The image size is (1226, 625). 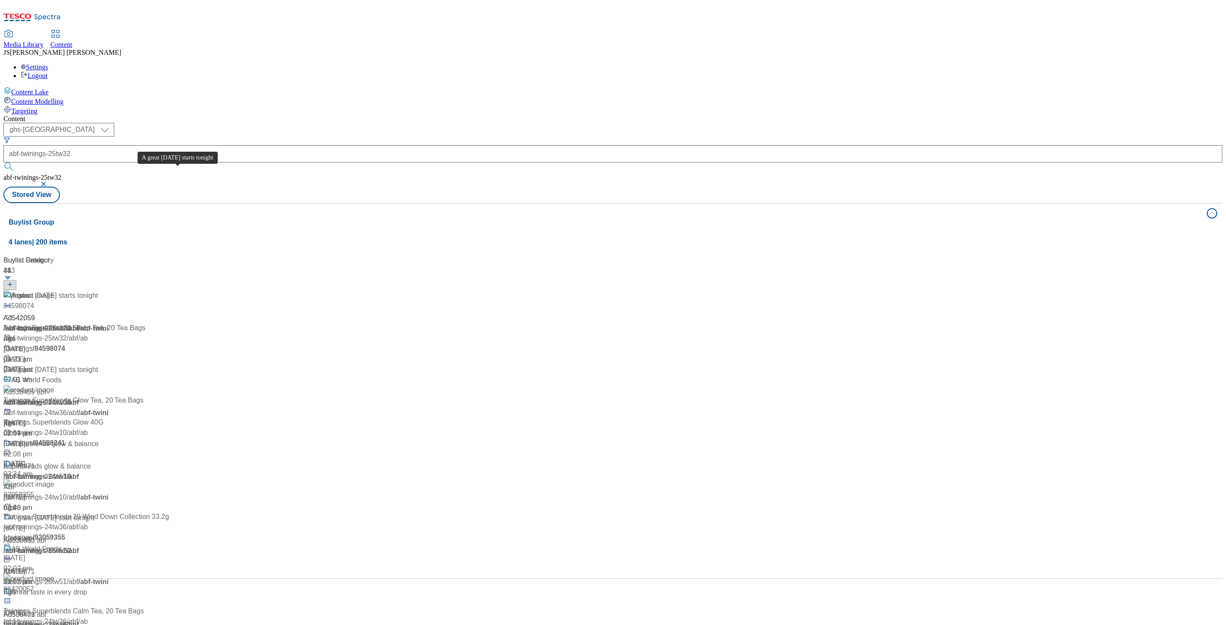 I want to click on a: Media Library, so click(x=23, y=40).